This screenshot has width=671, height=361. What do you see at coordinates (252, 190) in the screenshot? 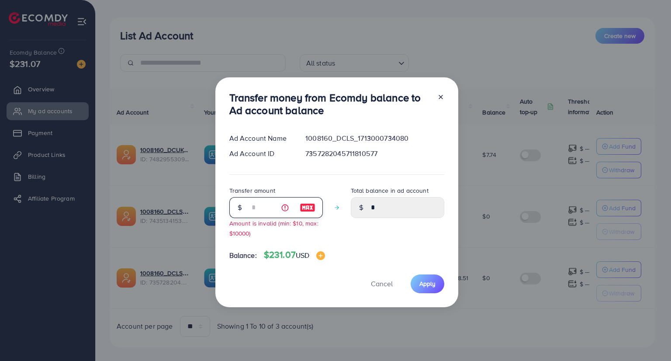
I see `label: Transfer amount` at bounding box center [252, 190].